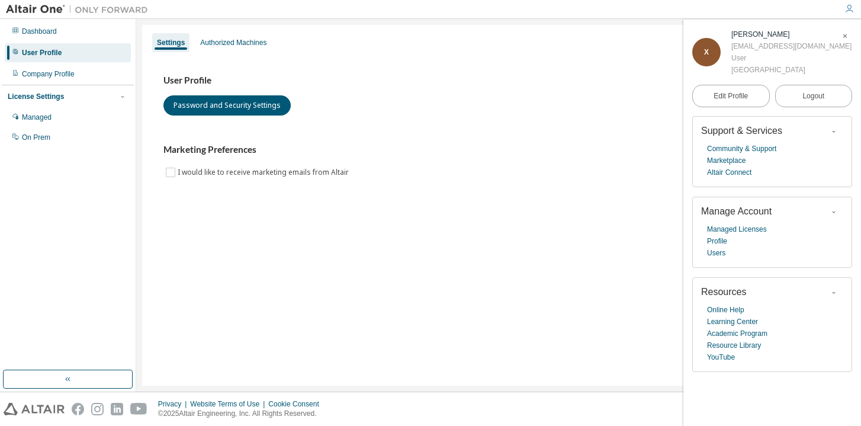  What do you see at coordinates (732, 321) in the screenshot?
I see `a: Learning Center` at bounding box center [732, 321].